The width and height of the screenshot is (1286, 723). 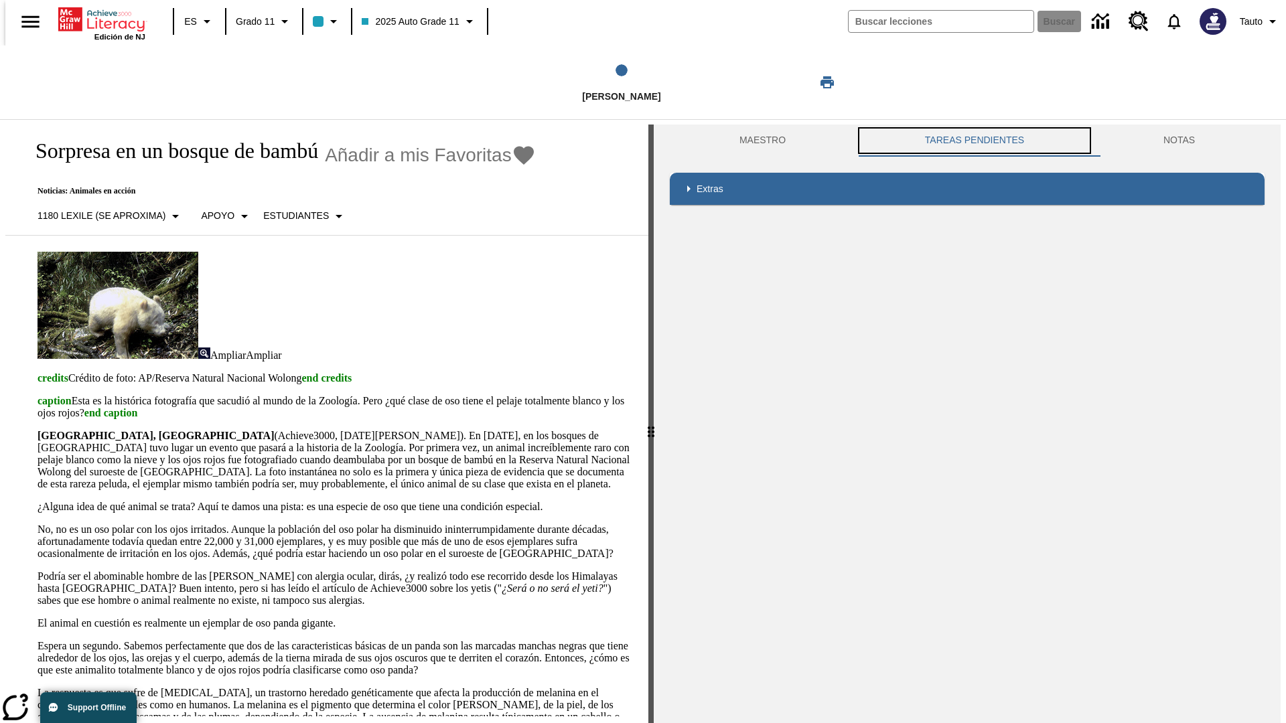 What do you see at coordinates (335, 542) in the screenshot?
I see `p: No, no es un oso polar con los ojos irritados. Aunque la población del oso polar ha disminuido in...` at bounding box center [335, 542].